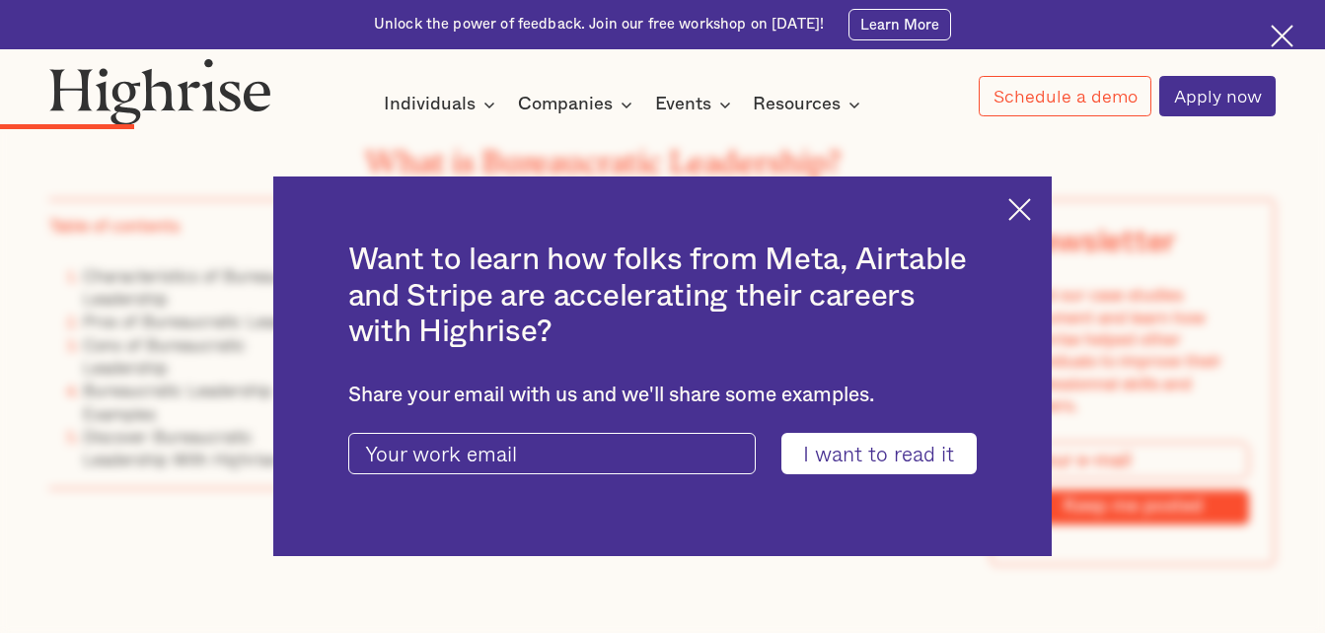 The height and width of the screenshot is (633, 1325). What do you see at coordinates (160, 92) in the screenshot?
I see `img: Highrise logo` at bounding box center [160, 92].